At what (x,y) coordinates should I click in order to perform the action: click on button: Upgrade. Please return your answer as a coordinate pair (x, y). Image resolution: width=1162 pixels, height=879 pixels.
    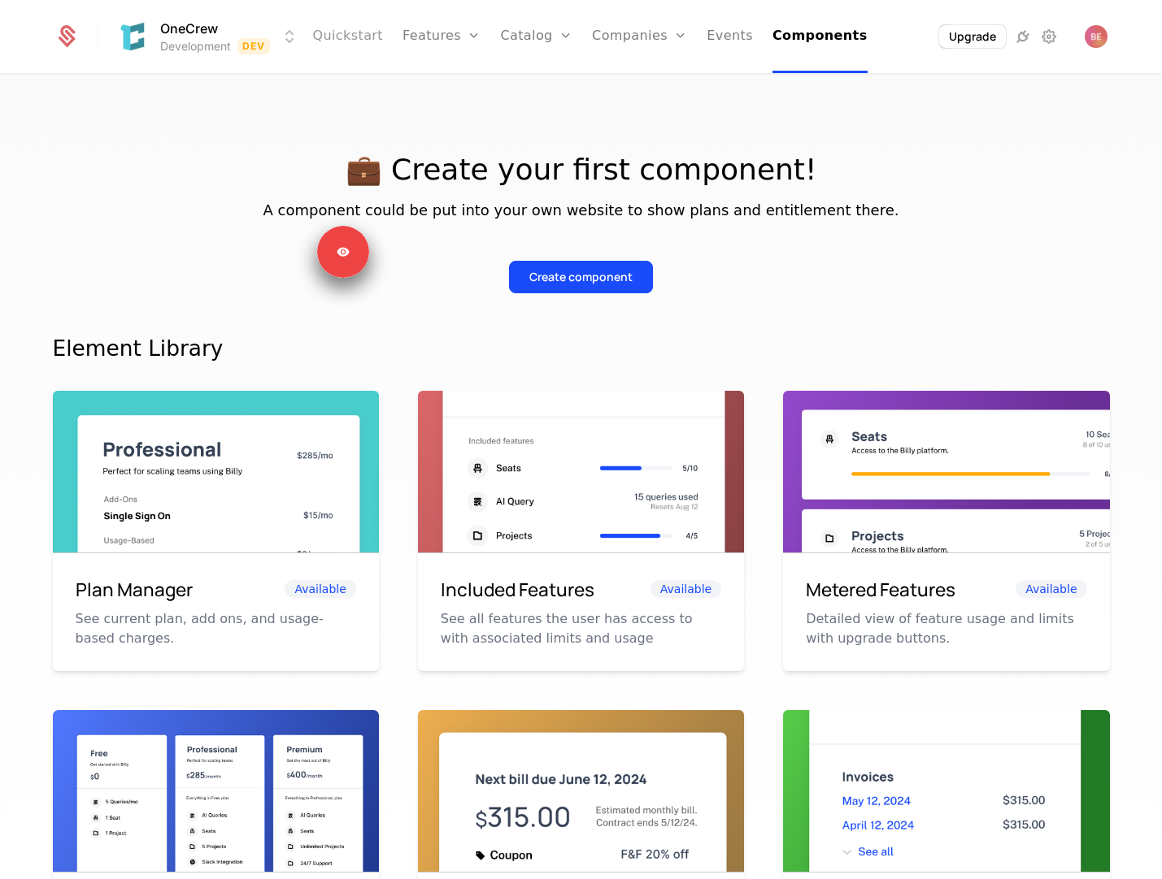
    Looking at the image, I should click on (972, 37).